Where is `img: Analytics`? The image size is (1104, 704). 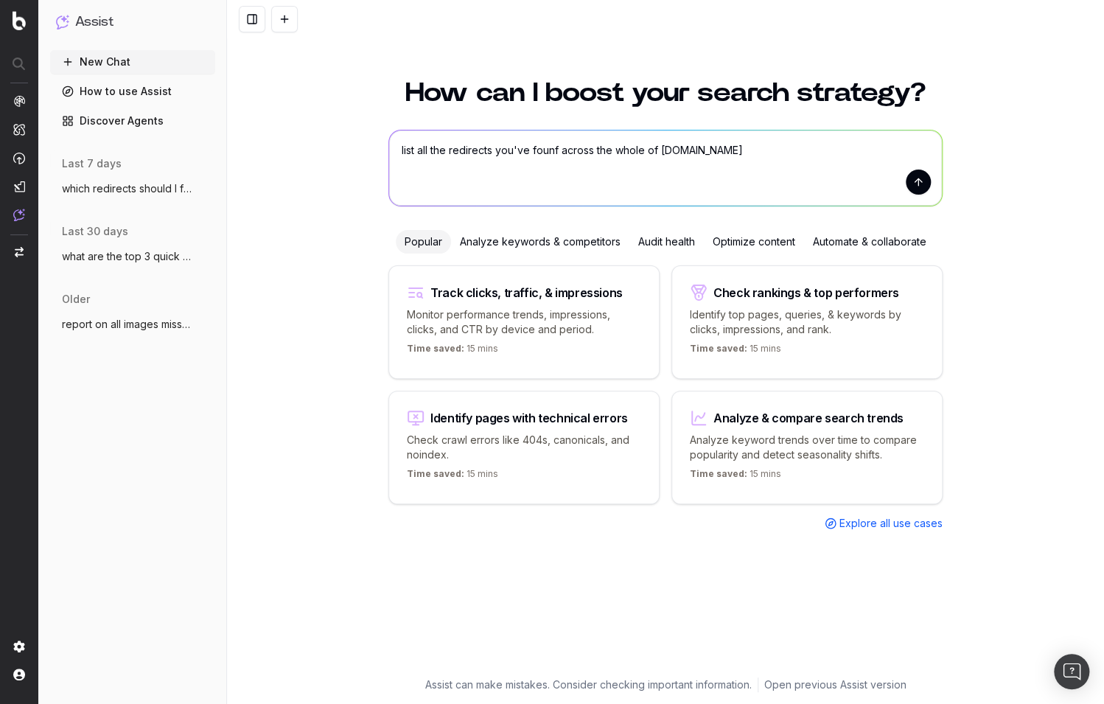
img: Analytics is located at coordinates (19, 101).